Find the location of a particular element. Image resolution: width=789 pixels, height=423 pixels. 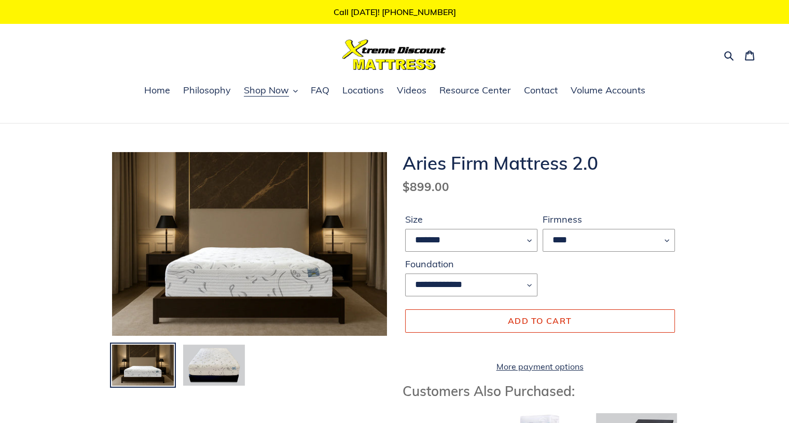

span: Volume Accounts is located at coordinates (608, 90).